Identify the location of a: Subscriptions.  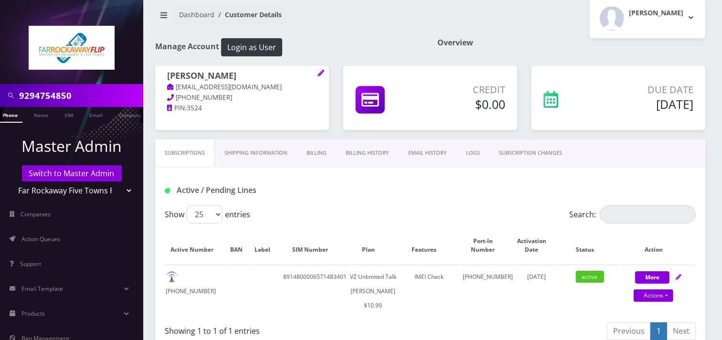
(185, 153).